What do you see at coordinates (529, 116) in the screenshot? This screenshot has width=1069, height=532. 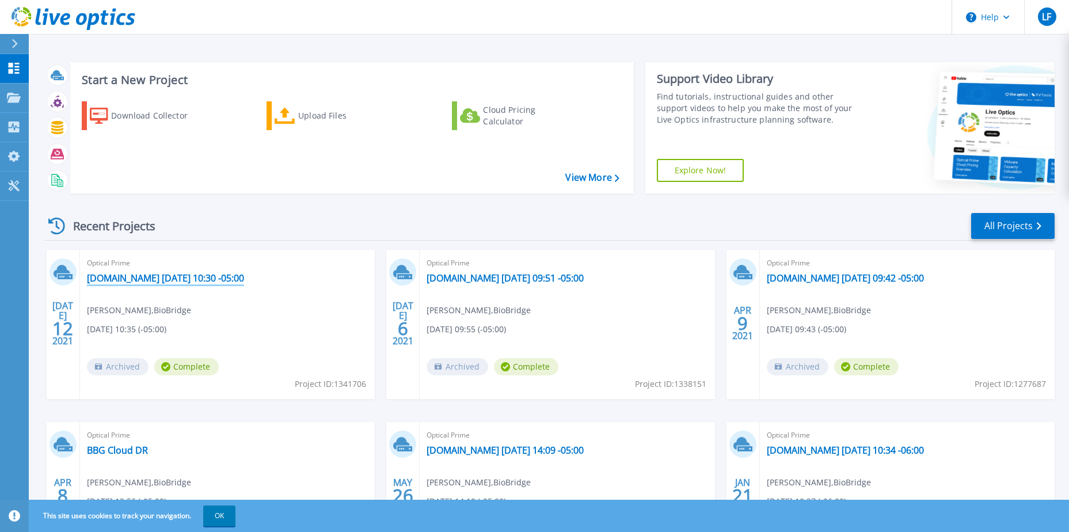 I see `div: Cloud Pricing Calculator` at bounding box center [529, 116].